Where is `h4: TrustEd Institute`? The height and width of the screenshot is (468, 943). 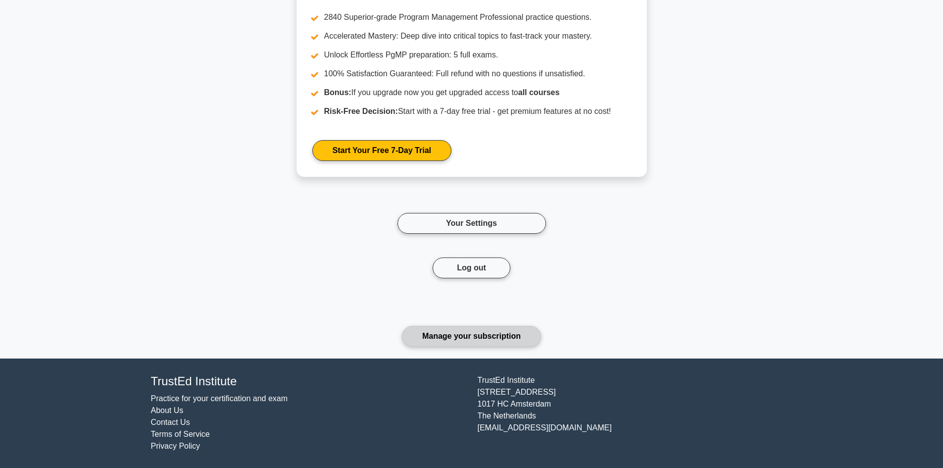
h4: TrustEd Institute is located at coordinates (308, 381).